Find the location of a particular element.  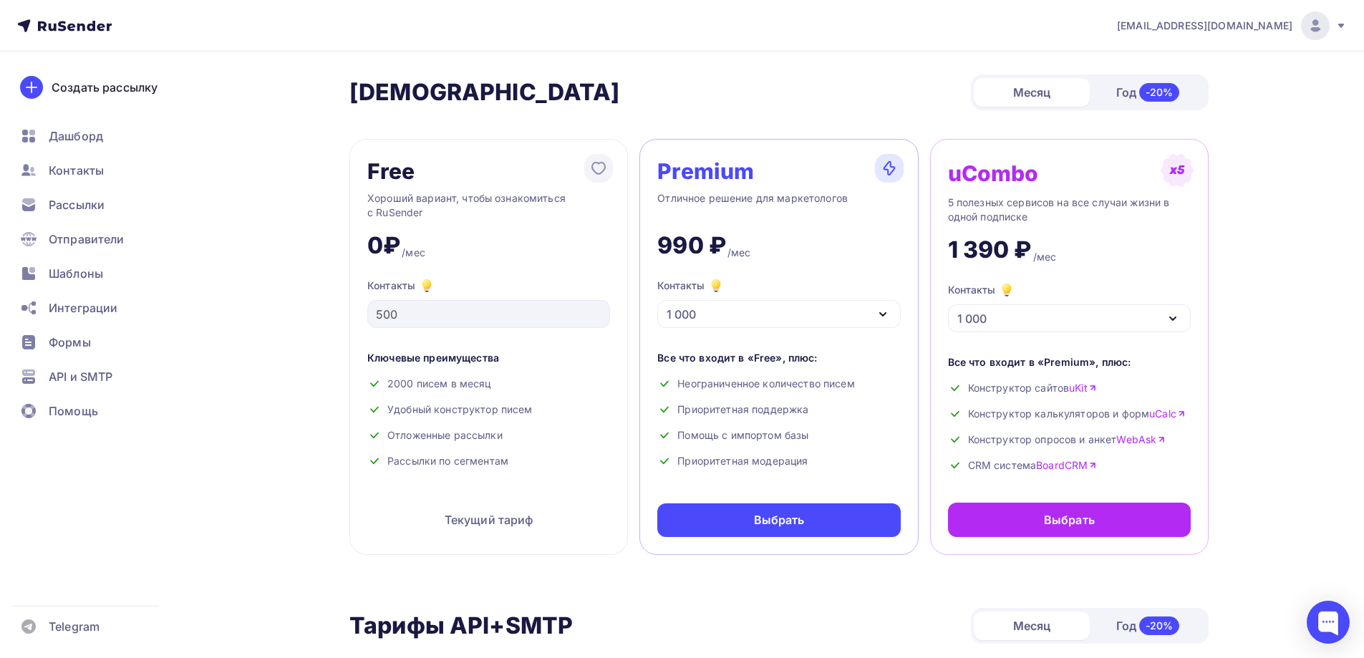

span: Контакты is located at coordinates (76, 170).